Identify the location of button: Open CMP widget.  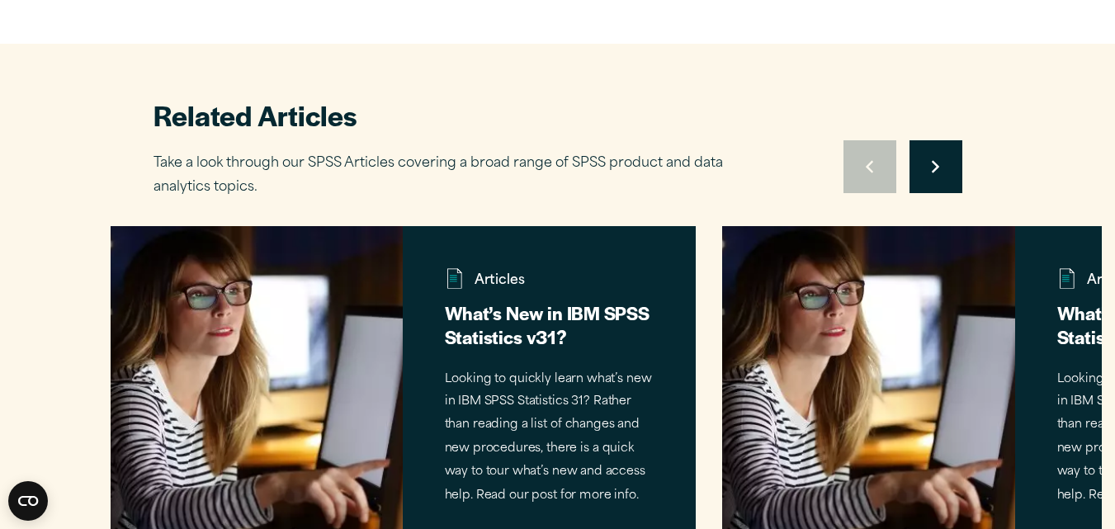
(28, 501).